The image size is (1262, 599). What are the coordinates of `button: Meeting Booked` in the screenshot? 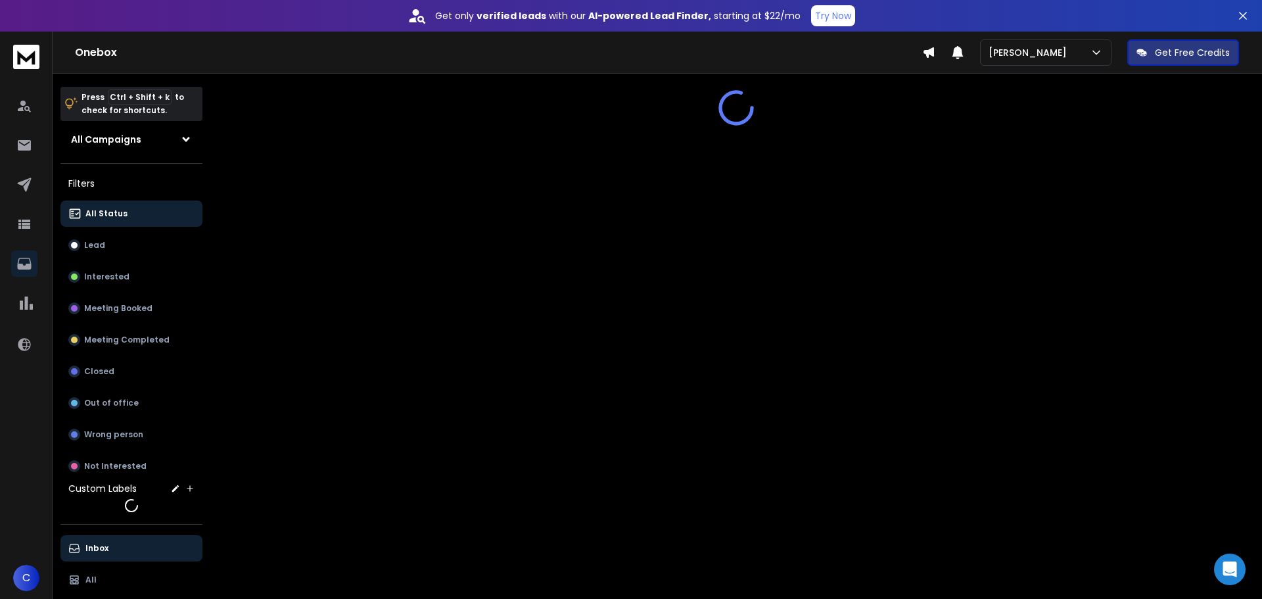 It's located at (131, 308).